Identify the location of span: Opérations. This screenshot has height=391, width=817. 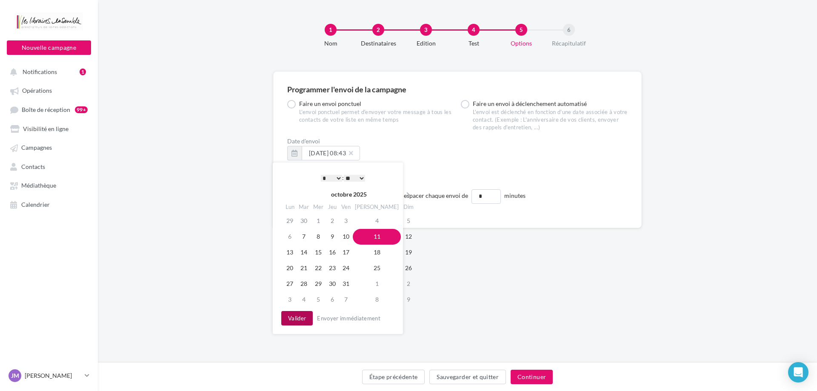
(37, 91).